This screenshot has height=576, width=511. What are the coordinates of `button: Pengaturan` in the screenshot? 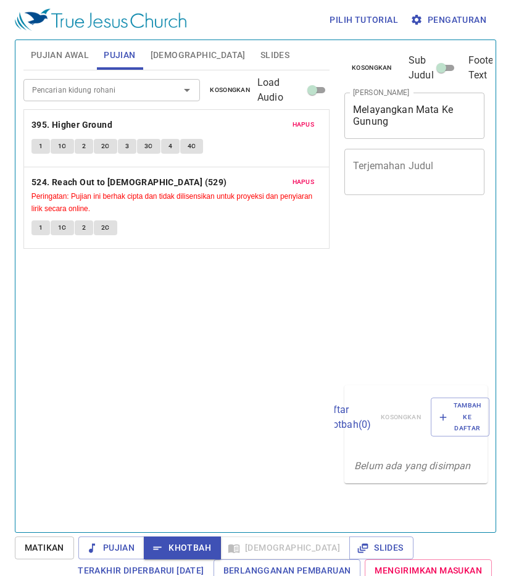 It's located at (449, 20).